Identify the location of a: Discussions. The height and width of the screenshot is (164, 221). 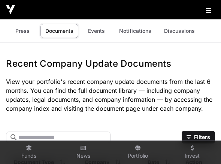
(179, 31).